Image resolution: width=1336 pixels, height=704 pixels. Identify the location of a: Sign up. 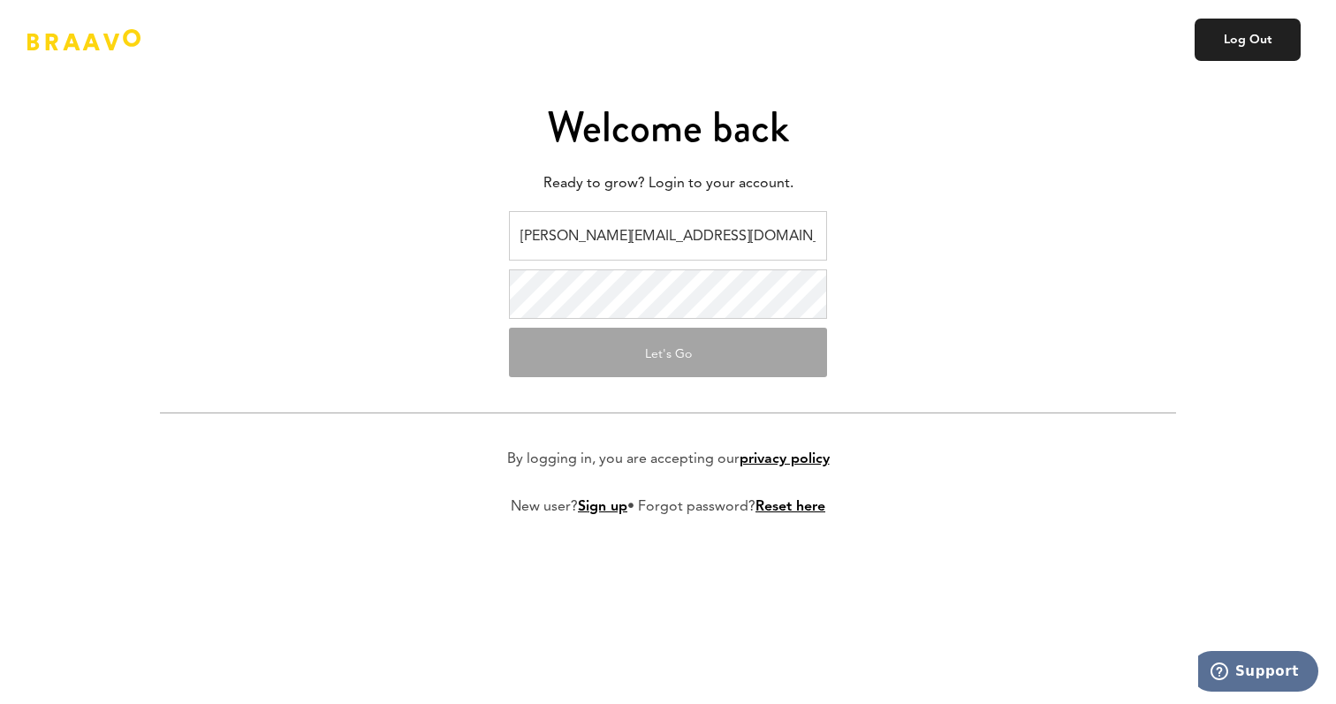
(603, 507).